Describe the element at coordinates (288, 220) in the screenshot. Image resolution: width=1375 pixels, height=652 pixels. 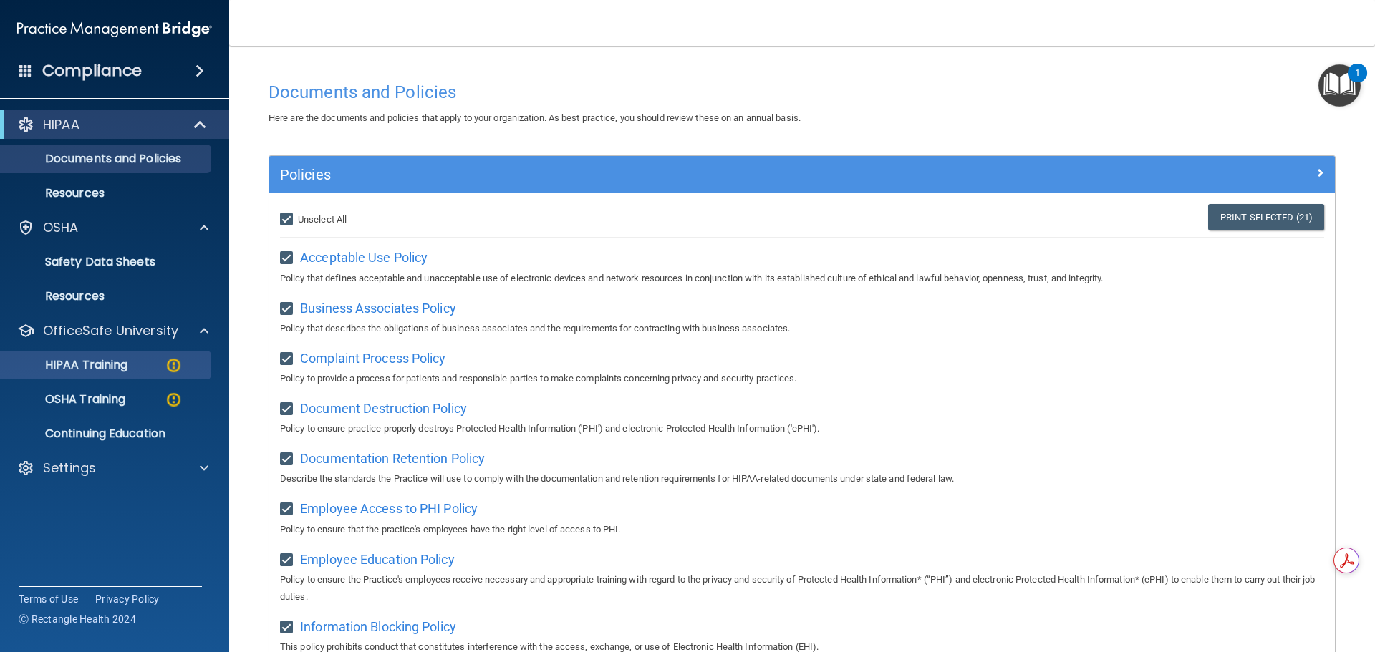
I see `input: Unselect All` at that location.